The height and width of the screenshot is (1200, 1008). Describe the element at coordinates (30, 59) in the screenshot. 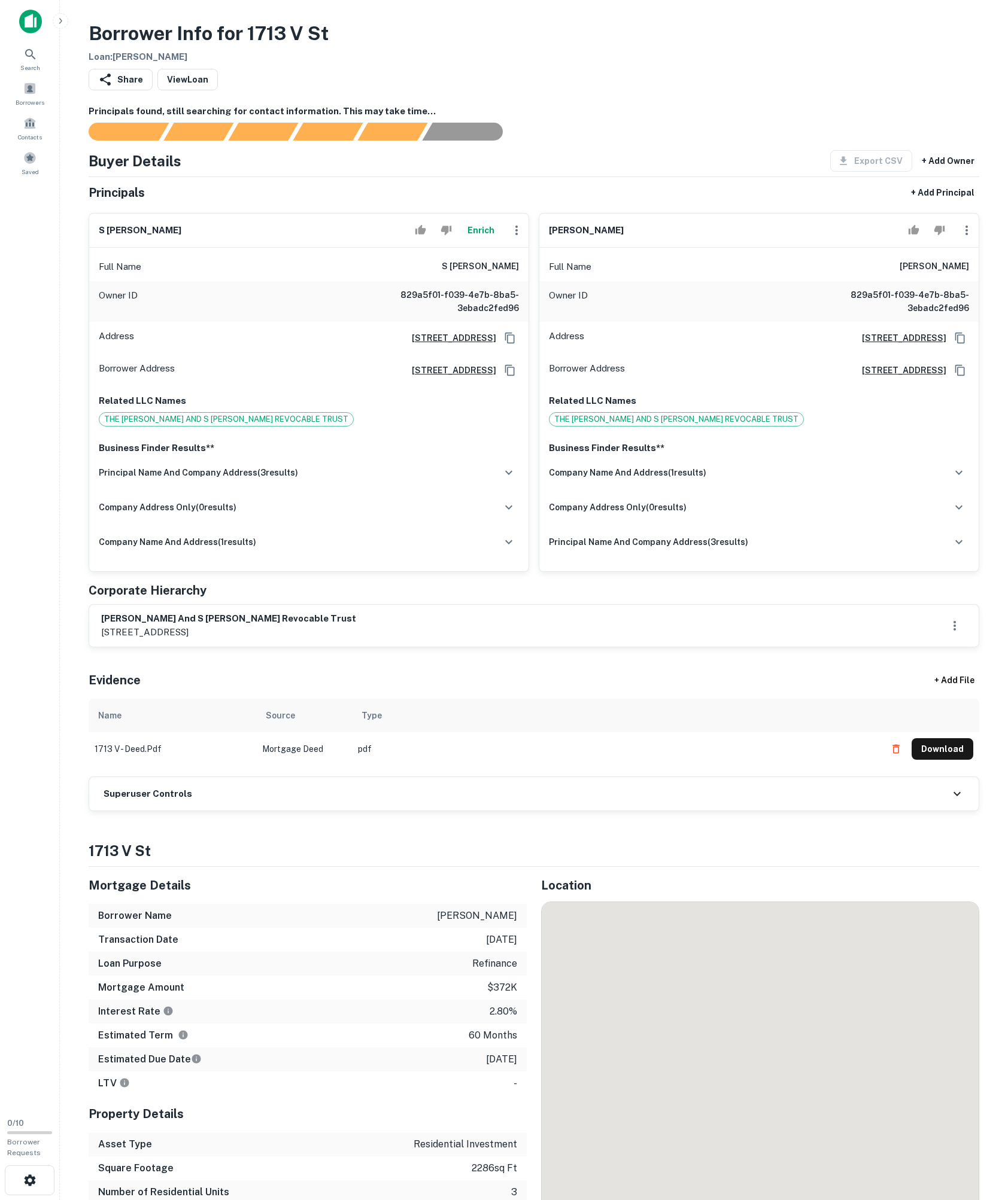

I see `div: Search` at that location.